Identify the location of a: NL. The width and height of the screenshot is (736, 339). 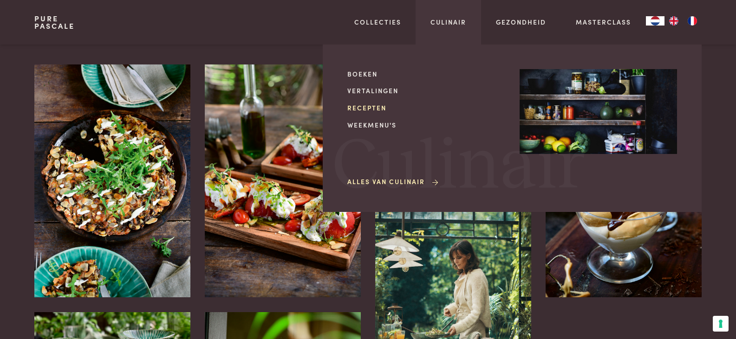
(655, 21).